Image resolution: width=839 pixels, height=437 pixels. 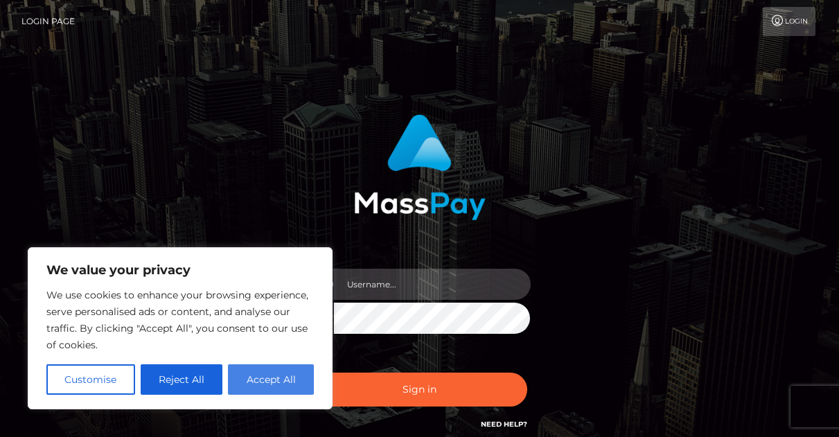 I want to click on a: Need Help?, so click(x=503, y=424).